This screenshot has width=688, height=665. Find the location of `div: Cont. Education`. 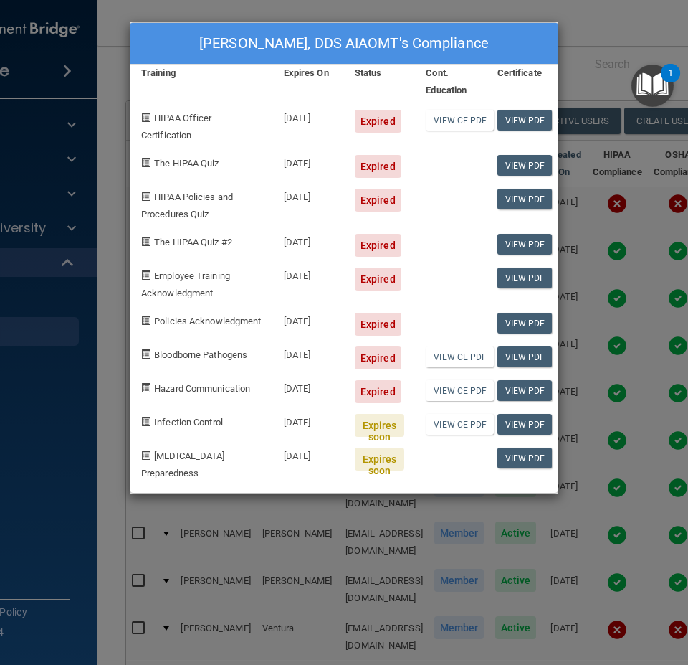

div: Cont. Education is located at coordinates (450, 82).